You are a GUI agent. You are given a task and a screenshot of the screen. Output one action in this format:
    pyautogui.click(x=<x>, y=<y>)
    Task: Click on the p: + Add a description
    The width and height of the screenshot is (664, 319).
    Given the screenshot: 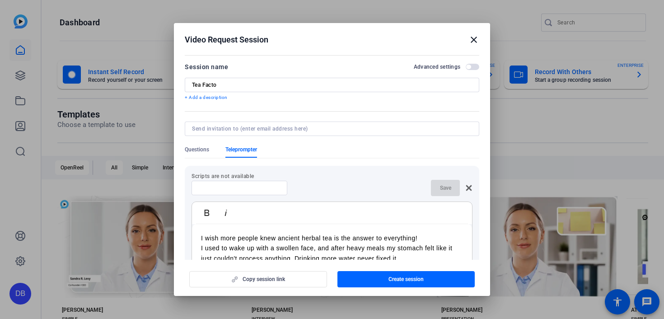 What is the action you would take?
    pyautogui.click(x=332, y=98)
    